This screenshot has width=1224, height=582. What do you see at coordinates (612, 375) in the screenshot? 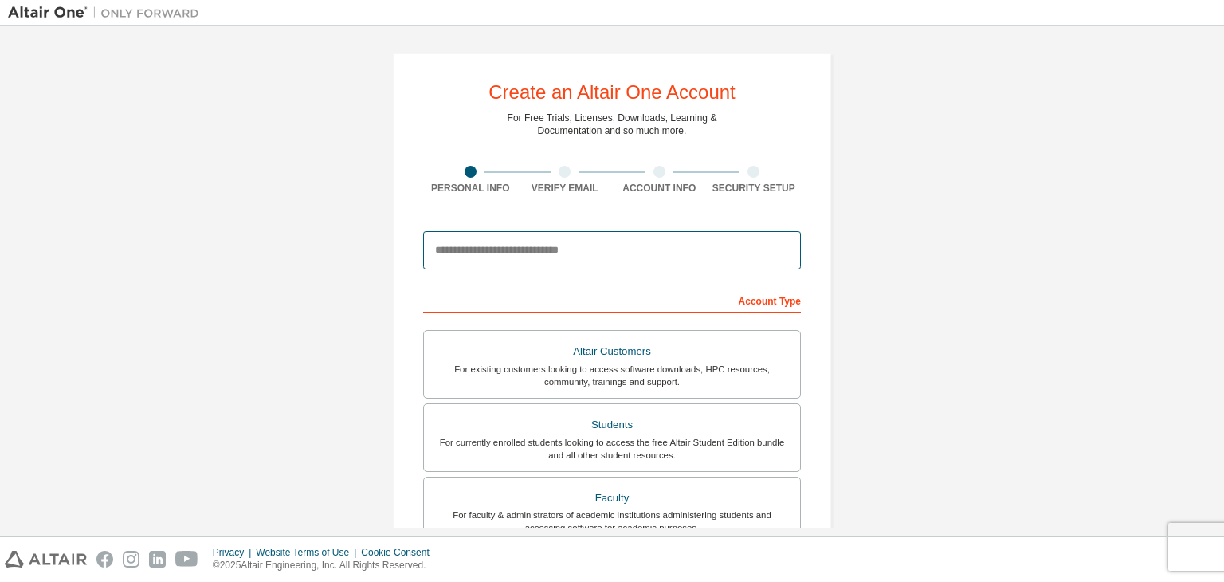
I see `div: For existing customers looking to access software downloads, HPC resources, community, trainings ...` at bounding box center [612, 375].